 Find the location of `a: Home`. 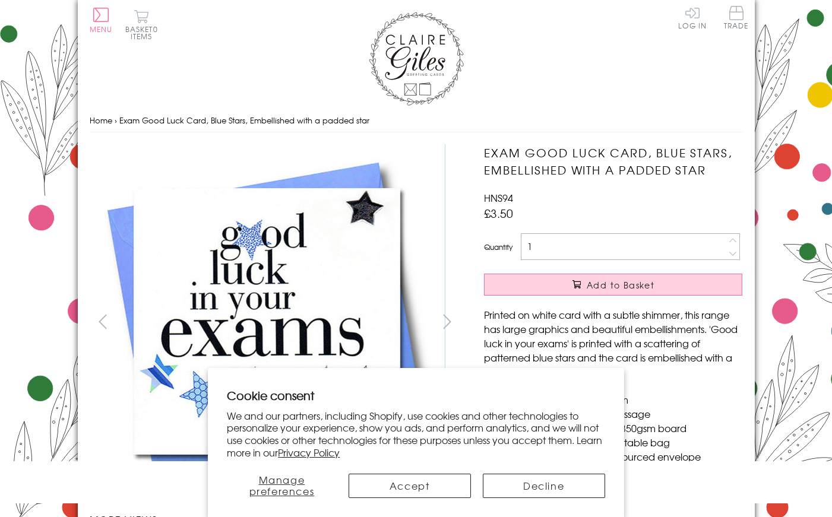

a: Home is located at coordinates (101, 120).